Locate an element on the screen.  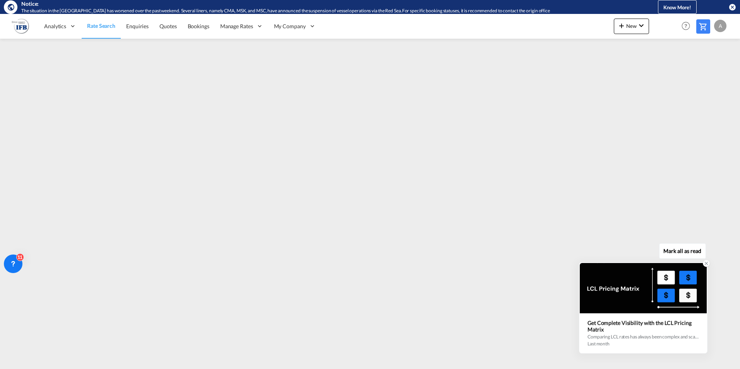
span: My Company is located at coordinates (290, 26).